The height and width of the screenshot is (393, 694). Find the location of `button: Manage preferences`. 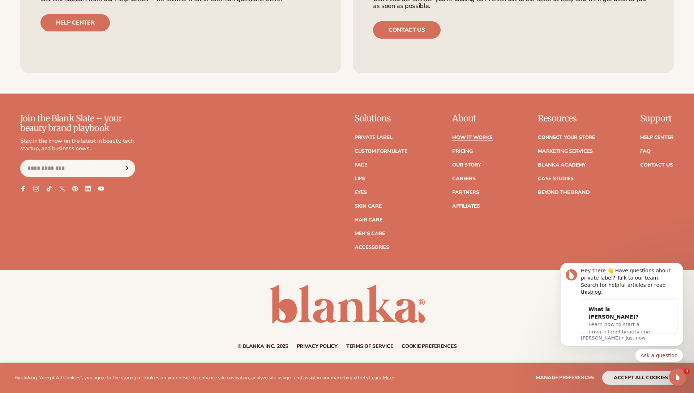

button: Manage preferences is located at coordinates (564, 378).